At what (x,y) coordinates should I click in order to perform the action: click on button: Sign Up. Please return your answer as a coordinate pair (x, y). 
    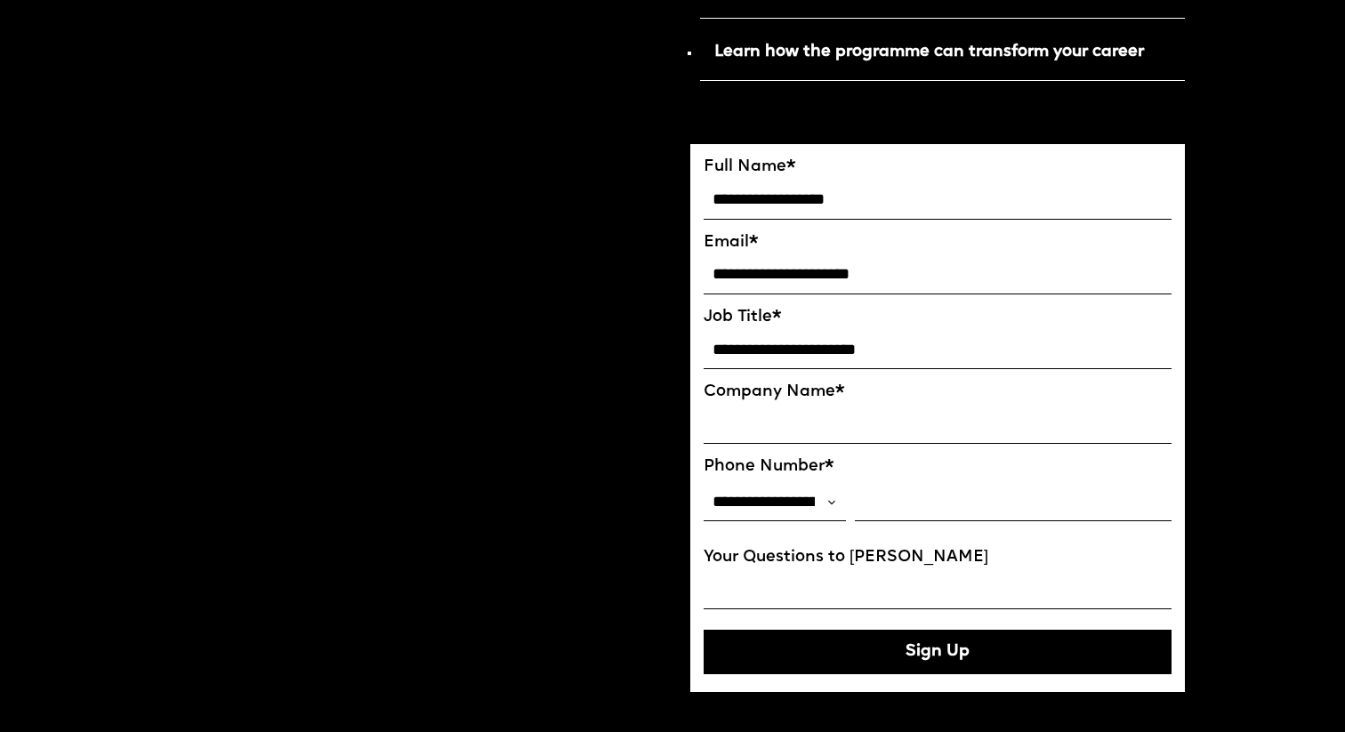
    Looking at the image, I should click on (937, 652).